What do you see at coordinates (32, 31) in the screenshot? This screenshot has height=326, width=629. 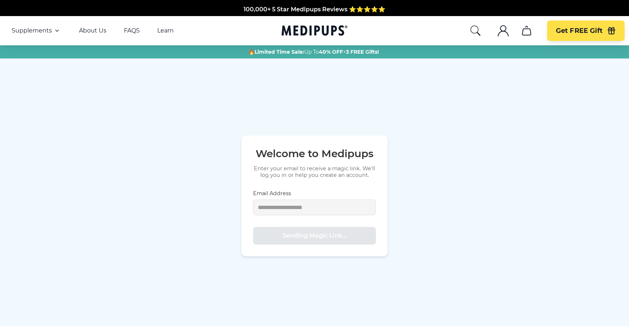 I see `span: Supplements` at bounding box center [32, 31].